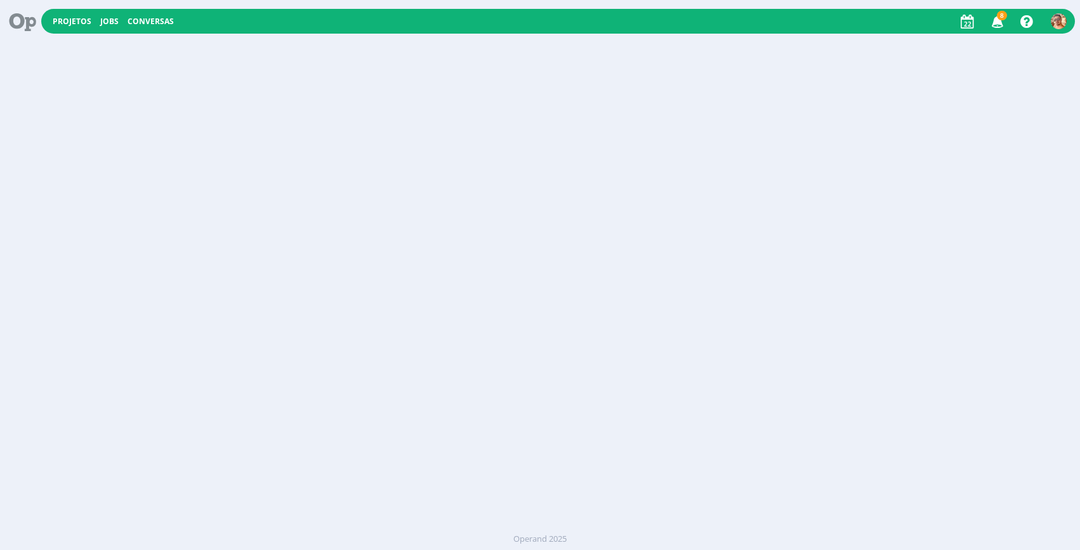 Image resolution: width=1080 pixels, height=550 pixels. I want to click on a: Jobs, so click(109, 21).